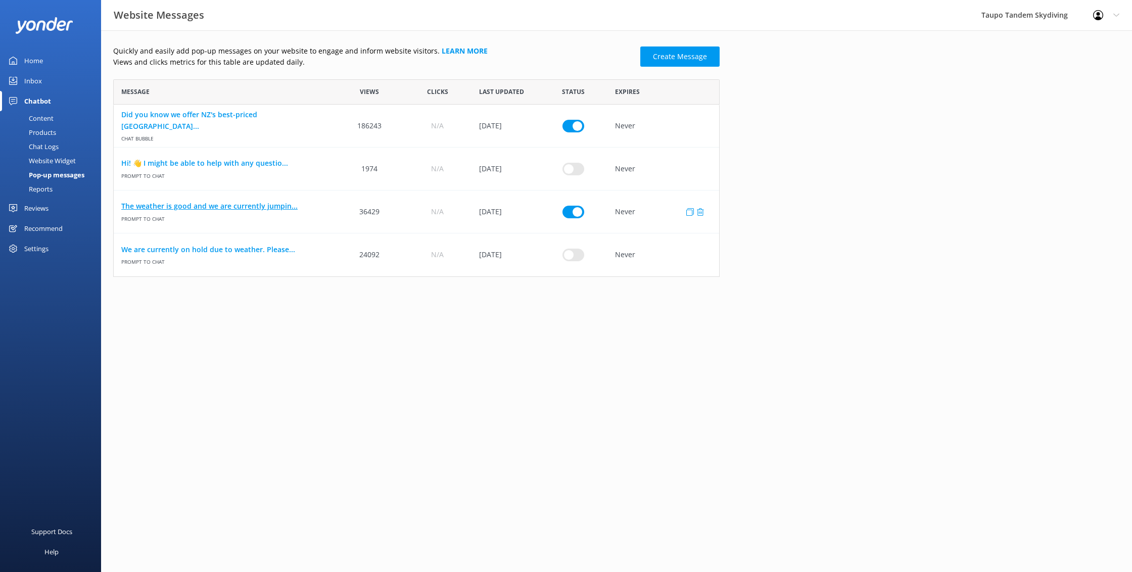 The width and height of the screenshot is (1132, 572). I want to click on div: Pop-up messages, so click(45, 175).